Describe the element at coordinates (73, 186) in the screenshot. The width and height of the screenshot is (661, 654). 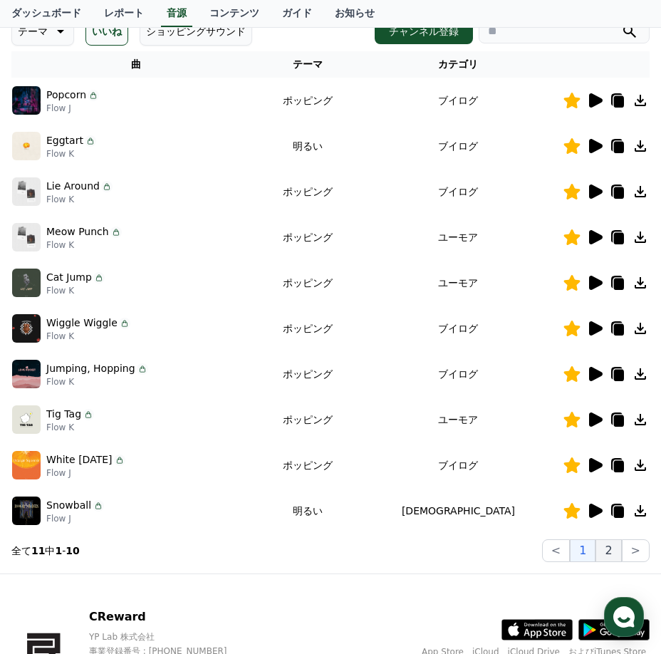
I see `p: Lie Around` at that location.